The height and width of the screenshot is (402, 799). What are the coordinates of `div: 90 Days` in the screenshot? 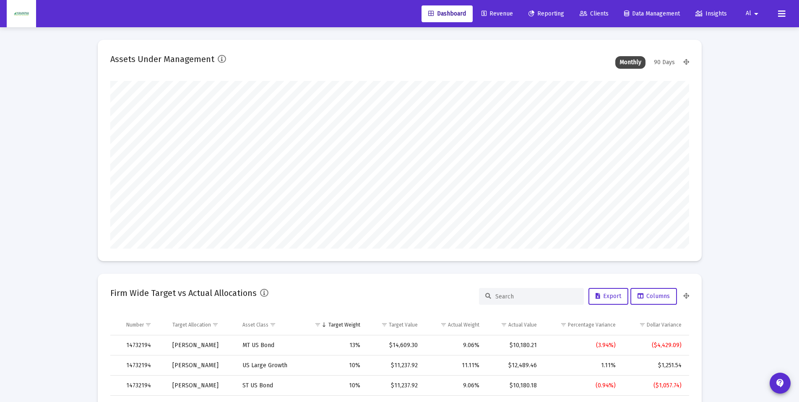 It's located at (665, 63).